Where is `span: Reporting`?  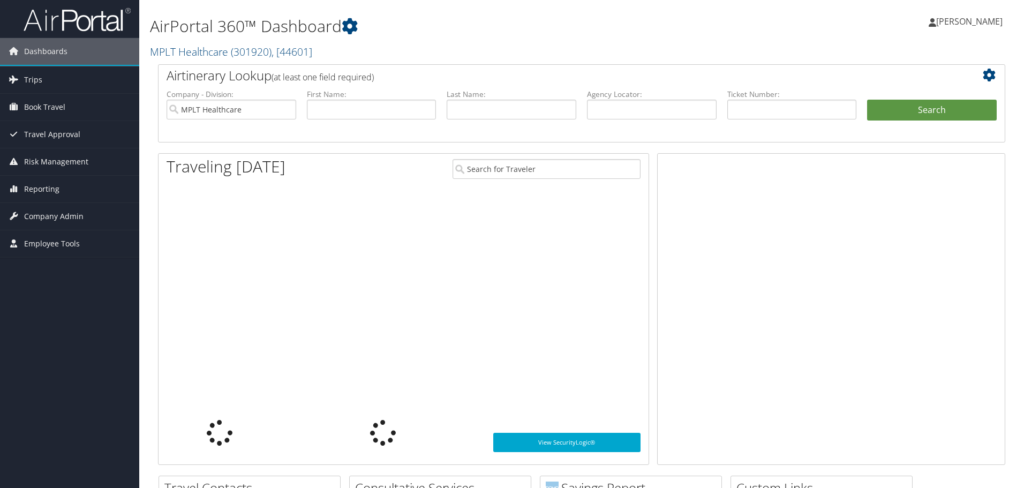 span: Reporting is located at coordinates (42, 189).